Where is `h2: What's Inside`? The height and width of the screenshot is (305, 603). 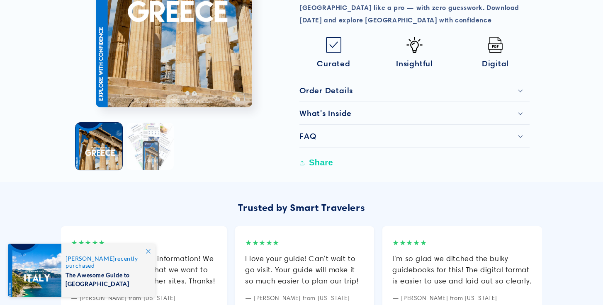
h2: What's Inside is located at coordinates (325, 113).